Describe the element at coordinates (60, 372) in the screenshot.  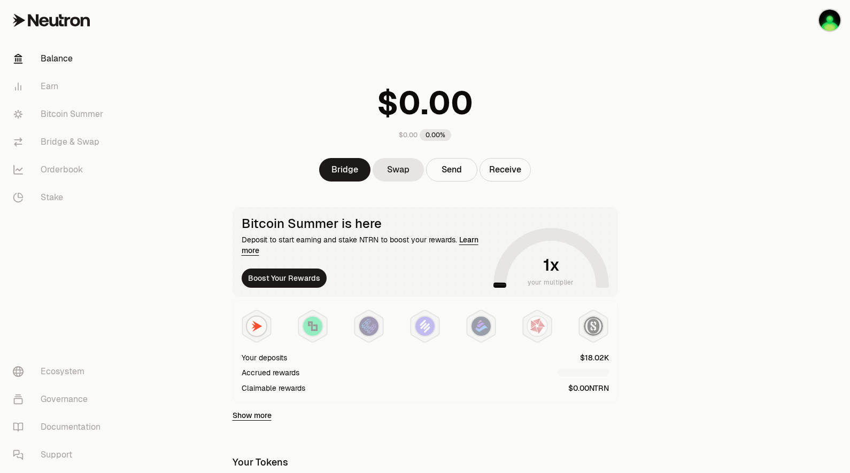
I see `a: Ecosystem` at that location.